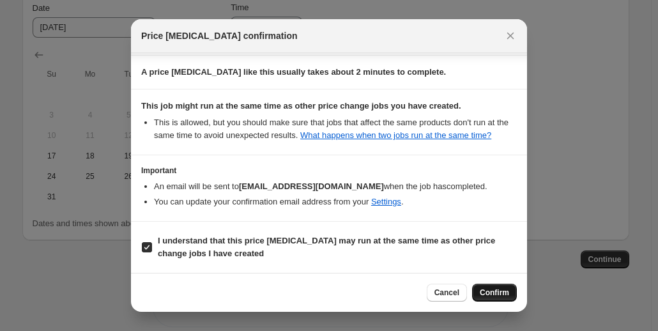  I want to click on span: Cancel, so click(447, 293).